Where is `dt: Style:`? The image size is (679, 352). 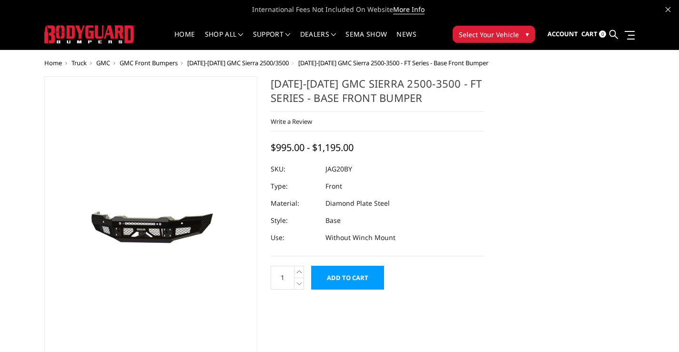 dt: Style: is located at coordinates (294, 220).